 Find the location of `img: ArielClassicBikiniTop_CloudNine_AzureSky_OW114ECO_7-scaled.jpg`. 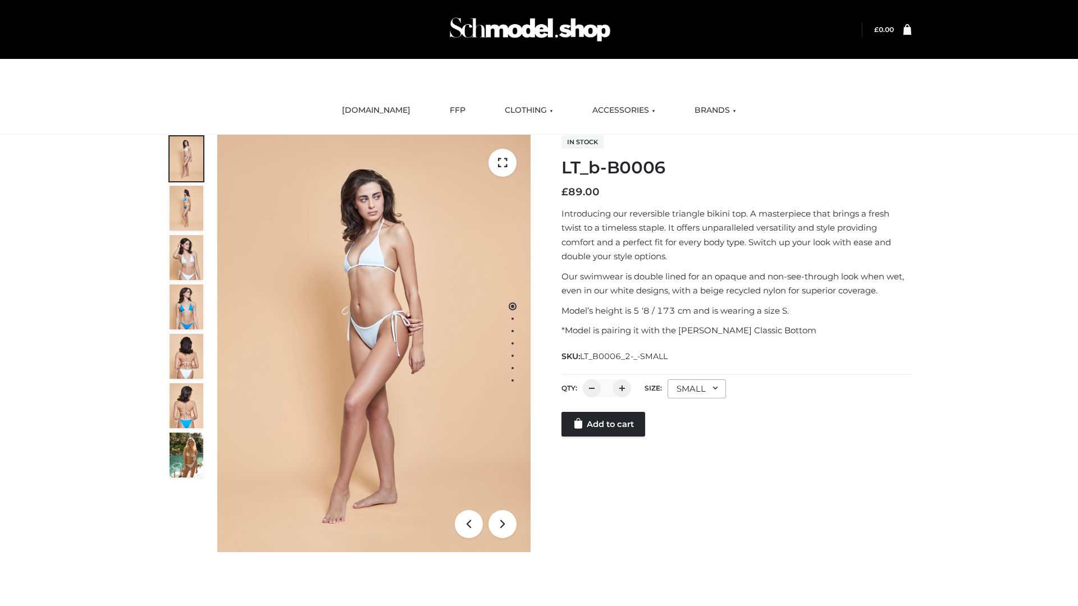

img: ArielClassicBikiniTop_CloudNine_AzureSky_OW114ECO_7-scaled.jpg is located at coordinates (186, 356).